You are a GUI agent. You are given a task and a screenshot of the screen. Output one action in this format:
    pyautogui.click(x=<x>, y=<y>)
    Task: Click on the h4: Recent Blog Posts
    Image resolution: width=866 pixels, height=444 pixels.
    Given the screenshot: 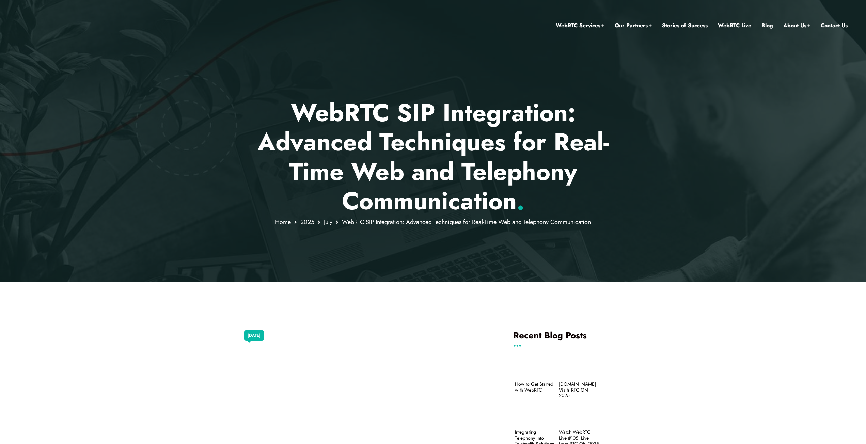 What is the action you would take?
    pyautogui.click(x=557, y=338)
    